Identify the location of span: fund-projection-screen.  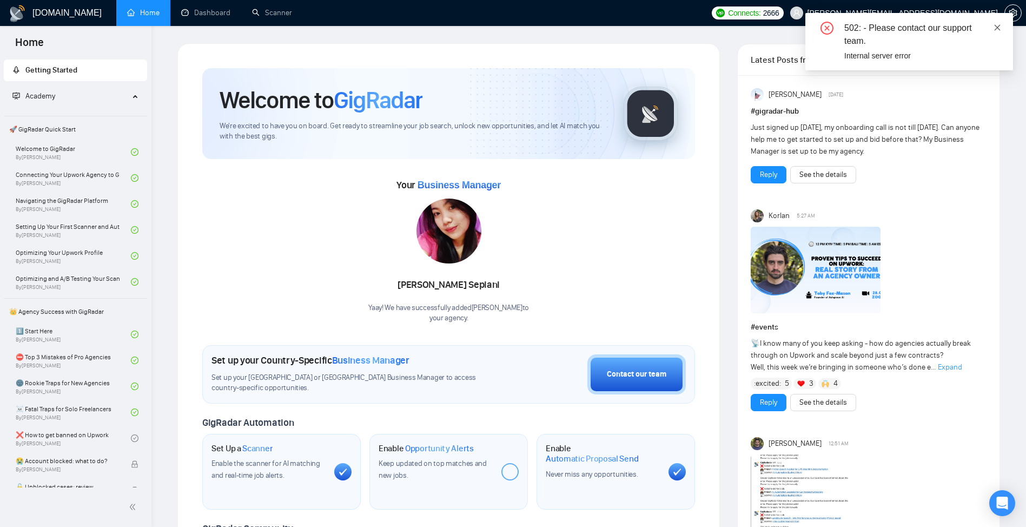
(16, 96).